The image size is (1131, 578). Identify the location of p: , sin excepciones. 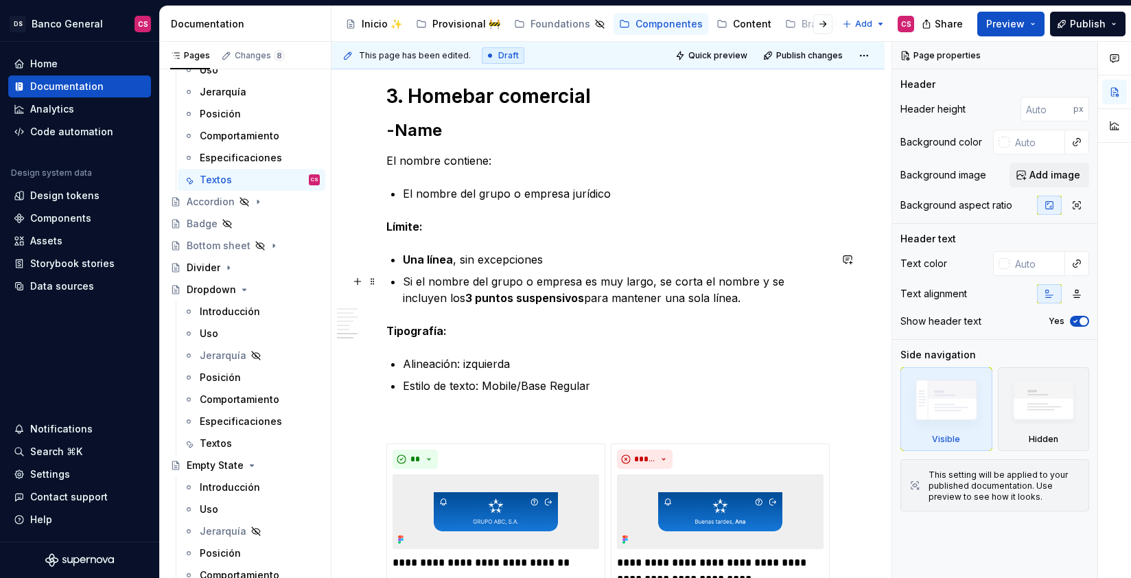
(616, 259).